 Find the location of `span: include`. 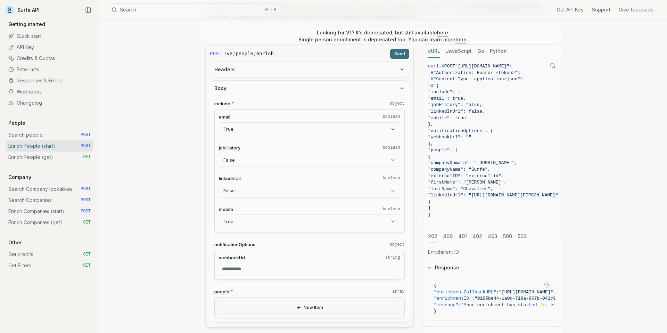

span: include is located at coordinates (222, 104).